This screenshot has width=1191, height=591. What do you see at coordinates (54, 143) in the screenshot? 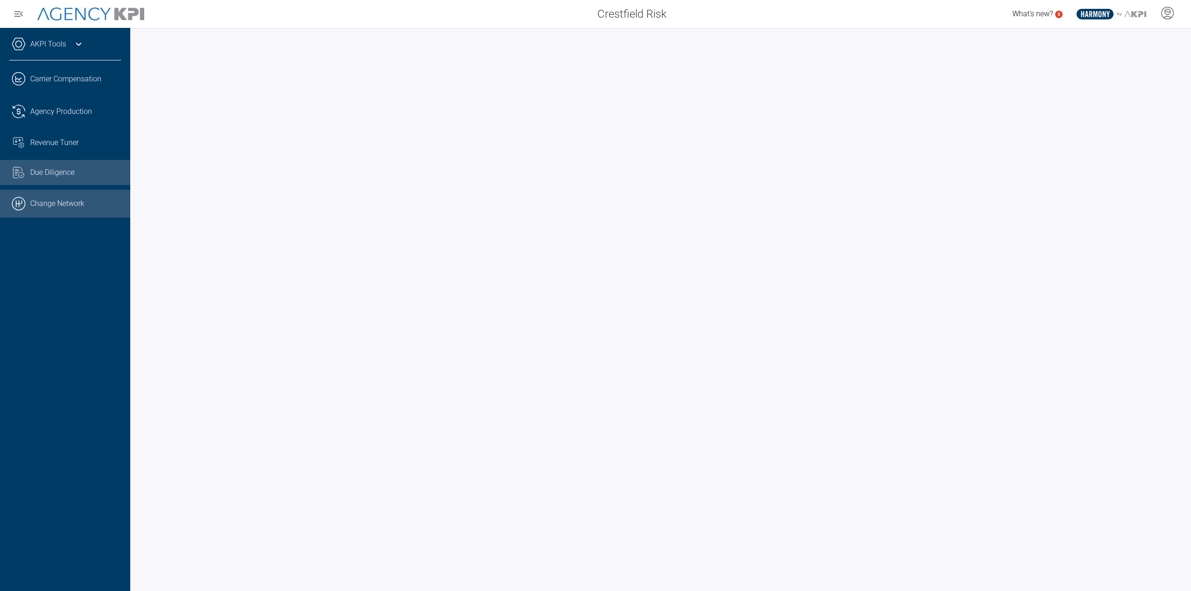
I see `span: Revenue Tuner` at bounding box center [54, 143].